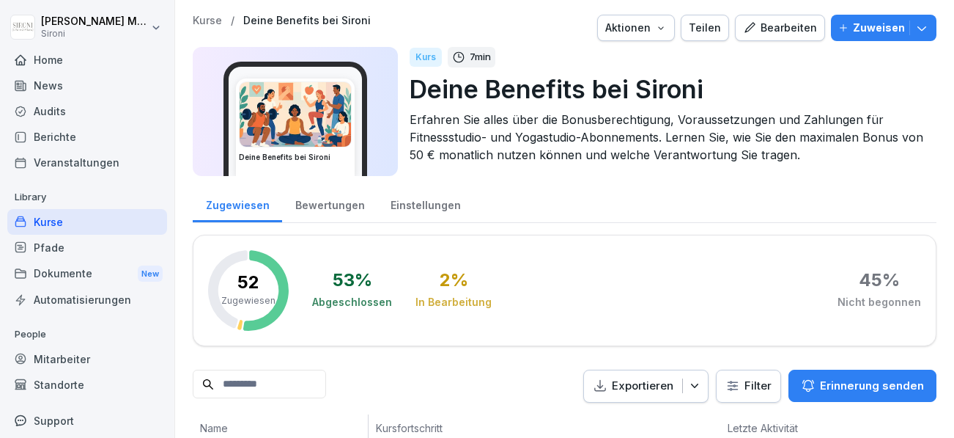  I want to click on a: Audits, so click(87, 111).